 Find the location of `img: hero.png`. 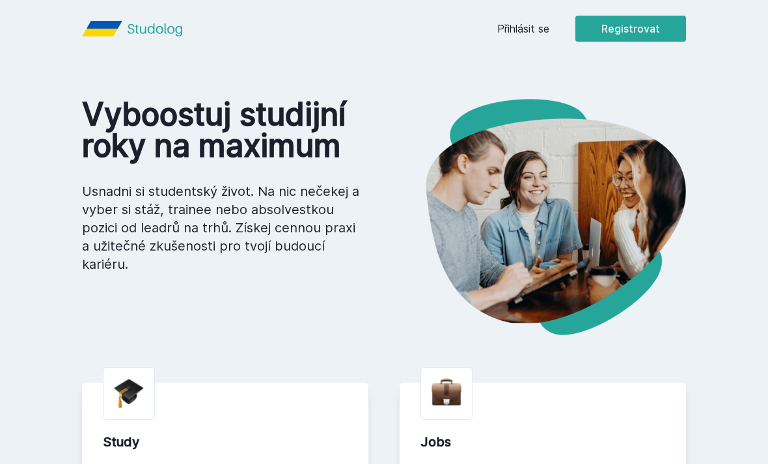

img: hero.png is located at coordinates (535, 217).